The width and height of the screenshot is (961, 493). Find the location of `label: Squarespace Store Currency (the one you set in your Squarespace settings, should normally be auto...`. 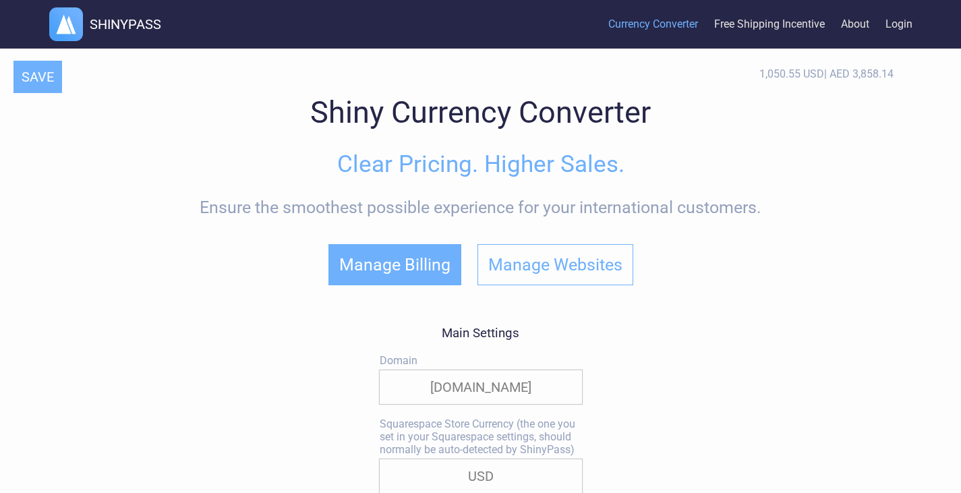

label: Squarespace Store Currency (the one you set in your Squarespace settings, should normally be auto... is located at coordinates (481, 436).